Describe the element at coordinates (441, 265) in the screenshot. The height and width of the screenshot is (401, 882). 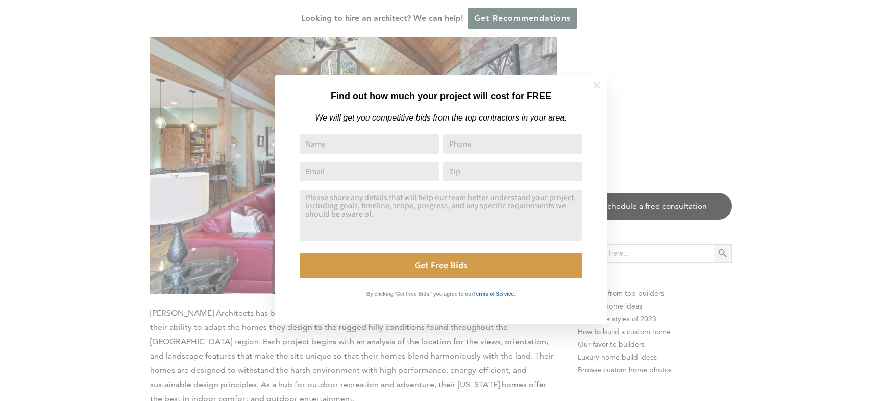
I see `button: Get Free Bids` at that location.